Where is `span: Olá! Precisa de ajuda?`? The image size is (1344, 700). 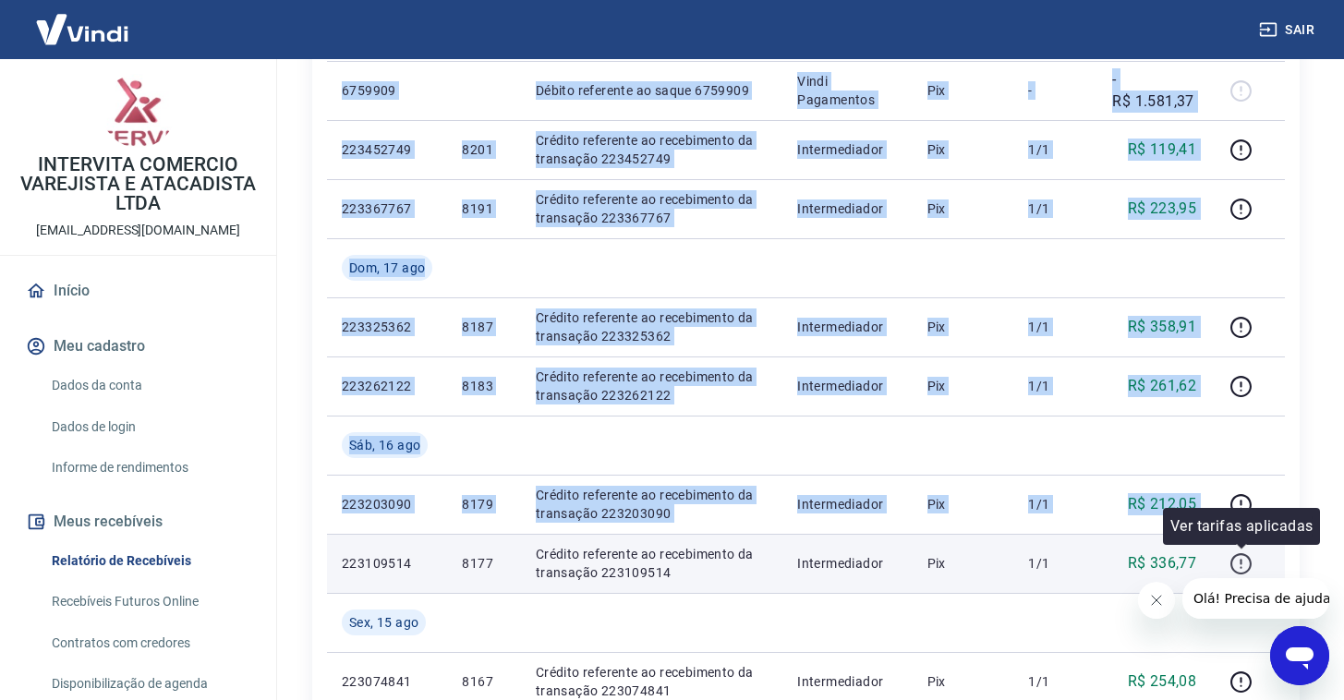 span: Olá! Precisa de ajuda? is located at coordinates (83, 20).